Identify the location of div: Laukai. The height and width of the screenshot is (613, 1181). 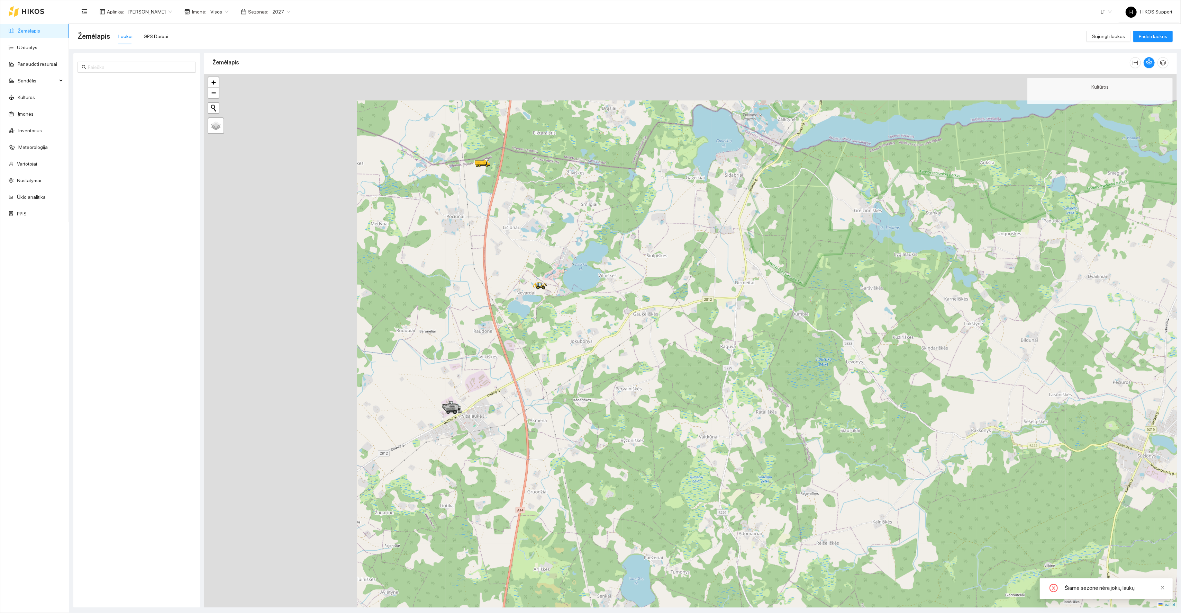
(125, 36).